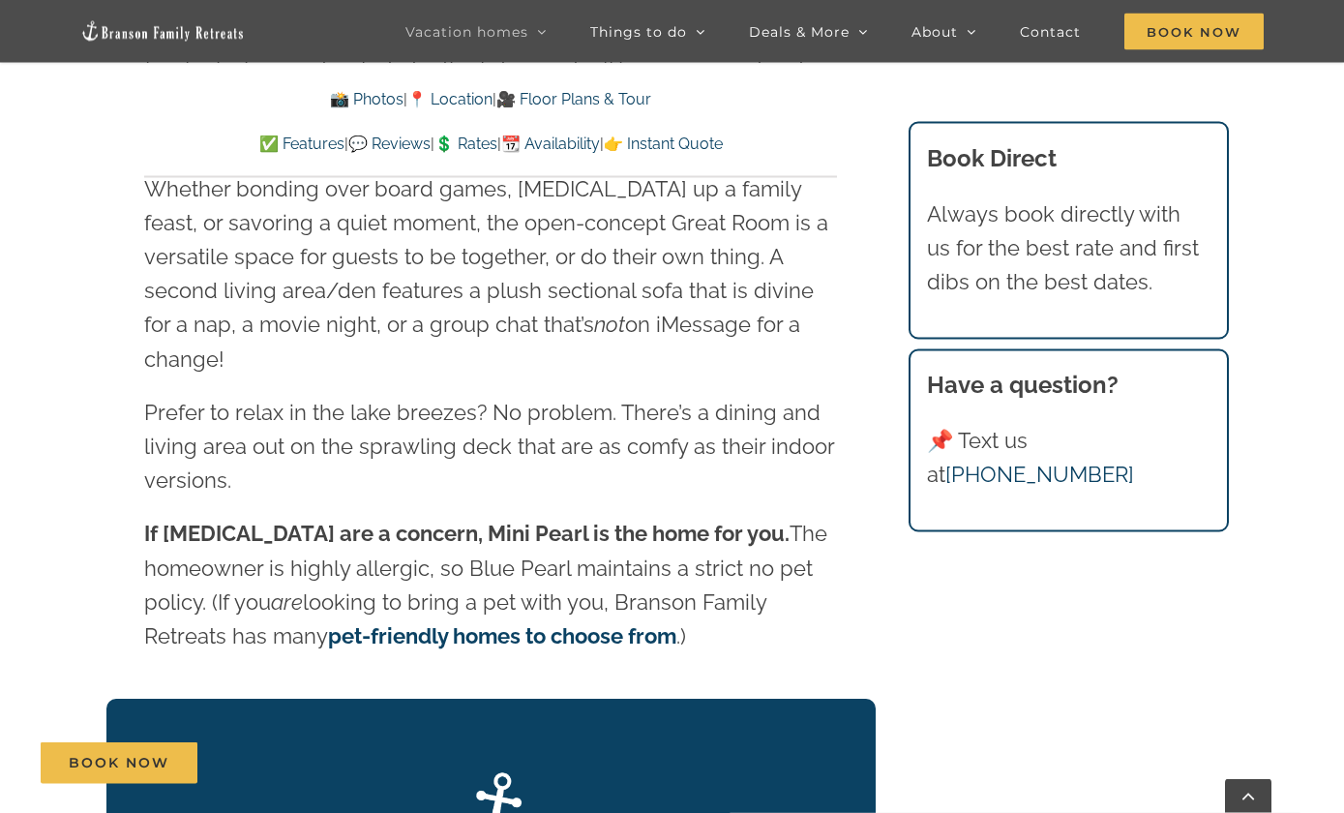  Describe the element at coordinates (486, 568) in the screenshot. I see `span: The homeowner is highly allergic, so Blue Pearl maintains a strict no pet policy. (If you` at that location.